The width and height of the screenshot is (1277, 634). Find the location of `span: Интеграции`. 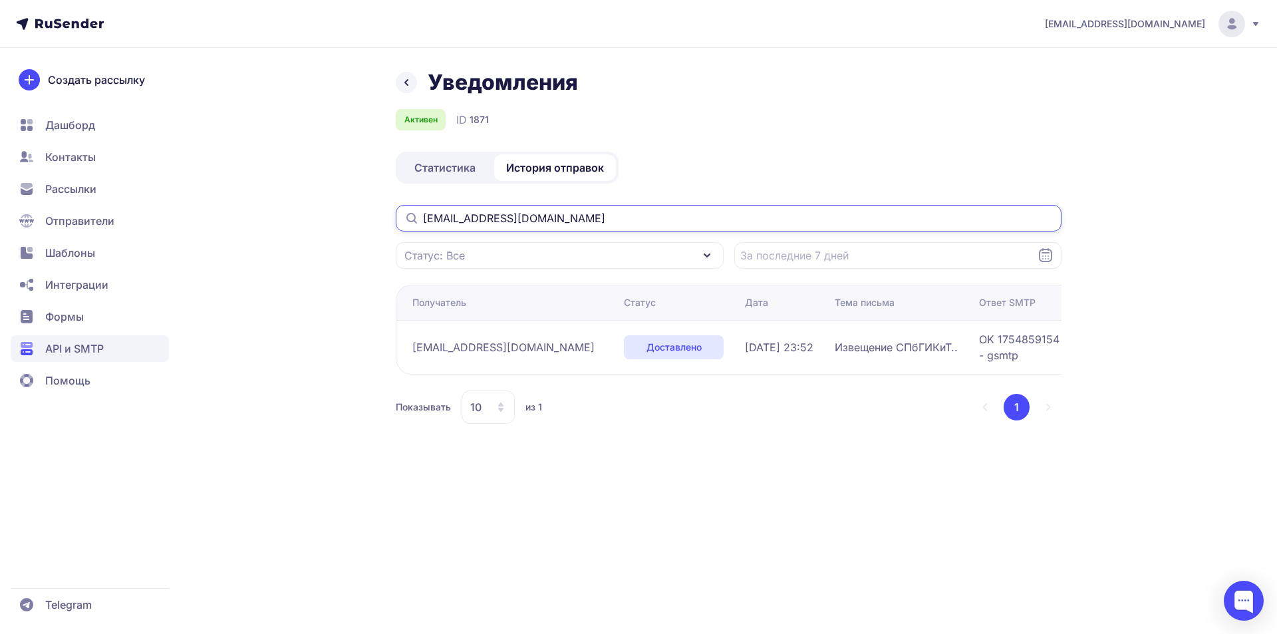

span: Интеграции is located at coordinates (76, 285).